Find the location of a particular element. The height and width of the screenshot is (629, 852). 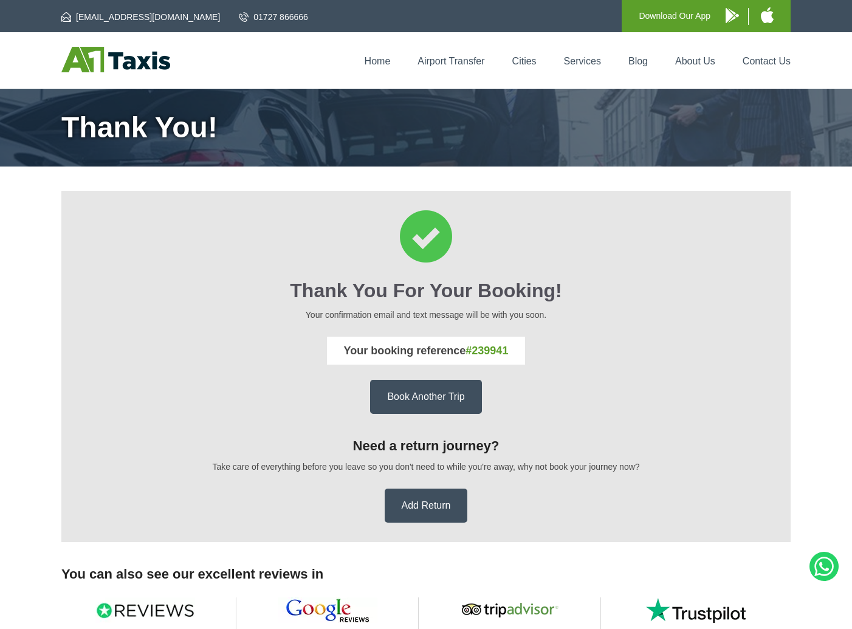

a: Add Return is located at coordinates (426, 506).